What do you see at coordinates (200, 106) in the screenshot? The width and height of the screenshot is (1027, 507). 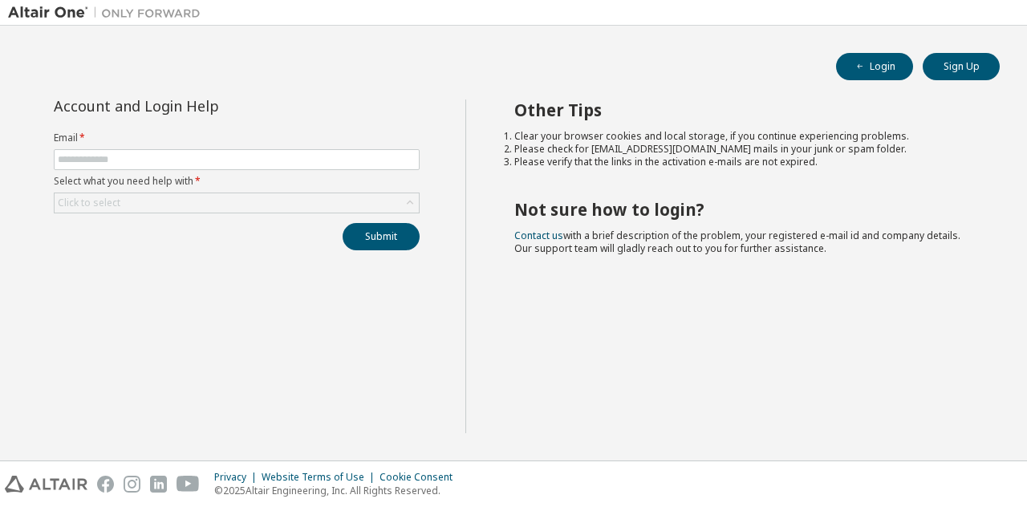 I see `div: Account and Login Help` at bounding box center [200, 106].